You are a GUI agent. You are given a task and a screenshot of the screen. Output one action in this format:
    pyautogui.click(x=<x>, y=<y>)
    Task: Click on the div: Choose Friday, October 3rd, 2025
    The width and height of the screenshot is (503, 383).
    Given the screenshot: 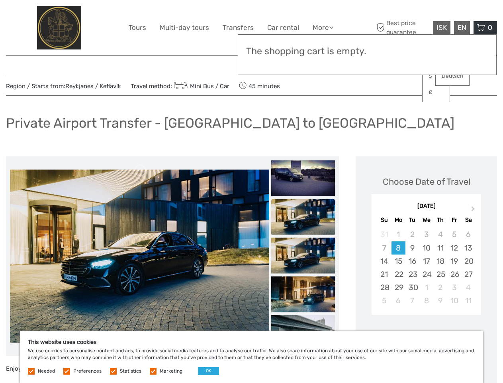 What is the action you would take?
    pyautogui.click(x=454, y=287)
    